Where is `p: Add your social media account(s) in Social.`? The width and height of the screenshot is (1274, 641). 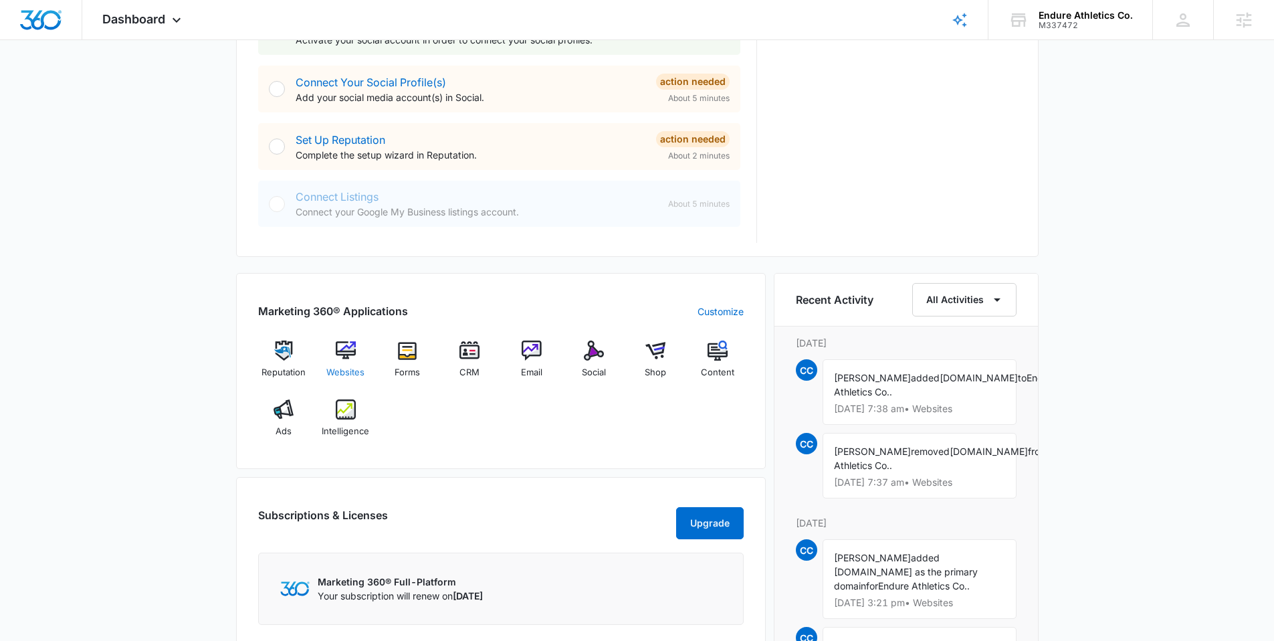
p: Add your social media account(s) in Social. is located at coordinates (470, 97).